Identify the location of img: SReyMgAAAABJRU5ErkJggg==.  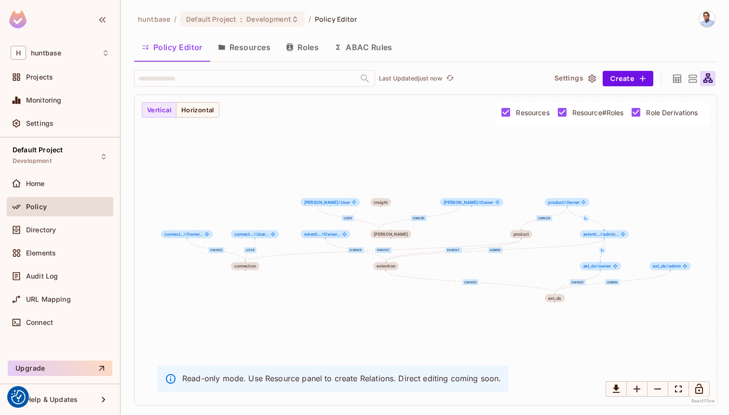
(18, 19).